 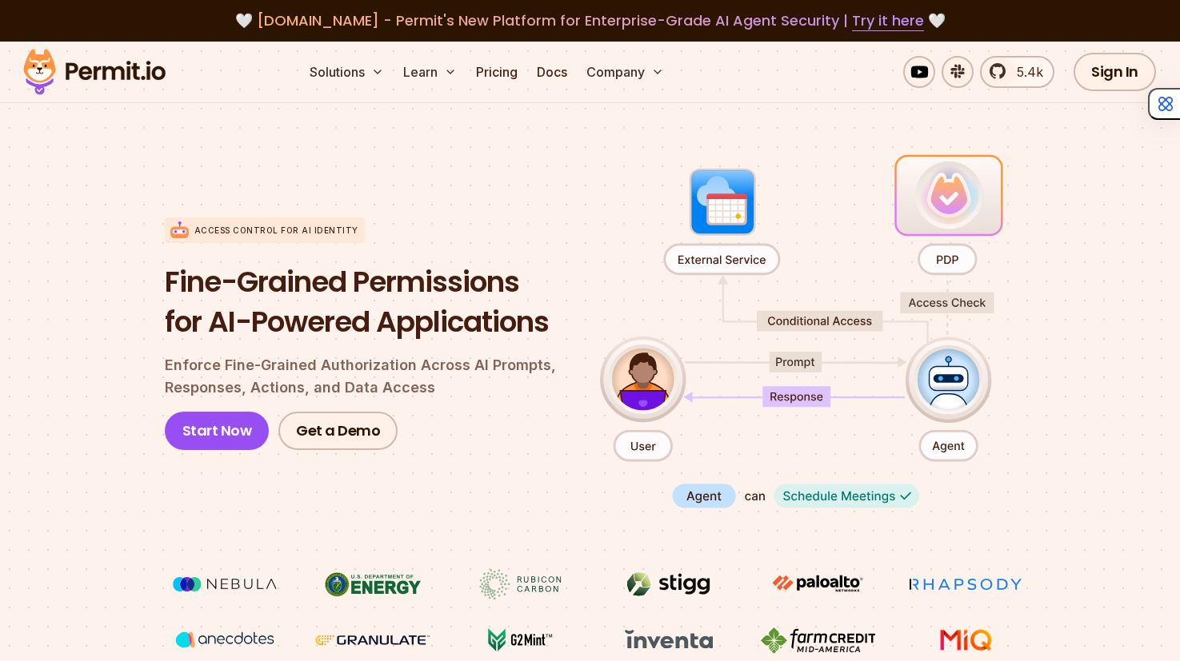 I want to click on a: Docs, so click(x=552, y=72).